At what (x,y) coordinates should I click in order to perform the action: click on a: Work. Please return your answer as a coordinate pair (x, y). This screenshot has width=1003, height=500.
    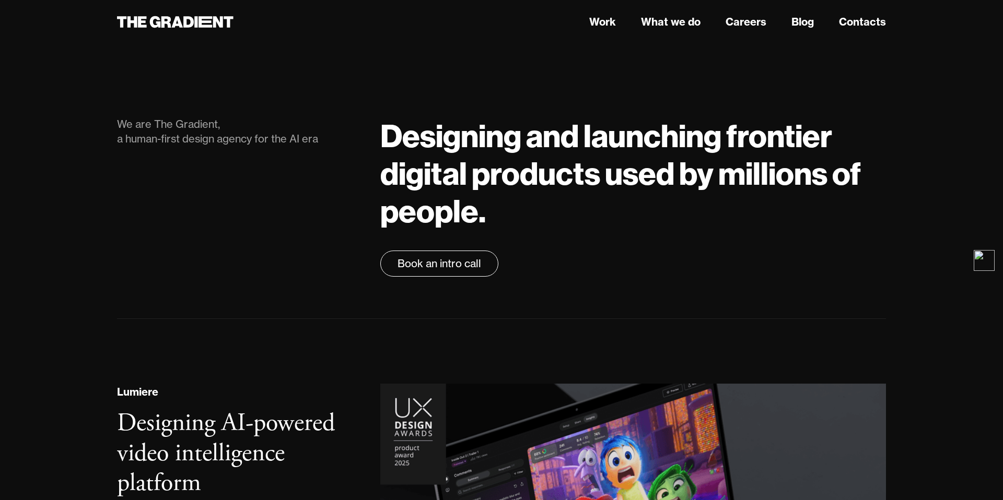
    Looking at the image, I should click on (602, 22).